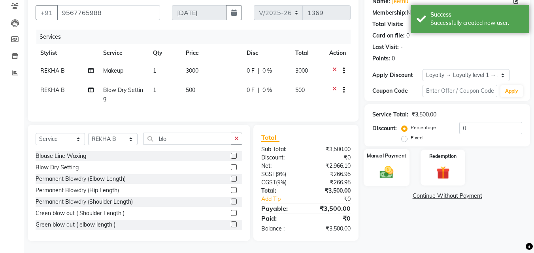 The width and height of the screenshot is (534, 253). I want to click on button: Apply, so click(511, 91).